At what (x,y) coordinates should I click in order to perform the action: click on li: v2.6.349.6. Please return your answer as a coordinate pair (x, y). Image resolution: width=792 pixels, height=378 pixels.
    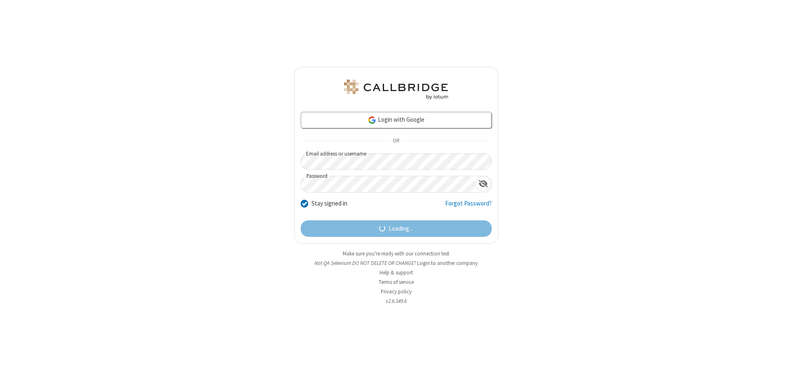
    Looking at the image, I should click on (396, 301).